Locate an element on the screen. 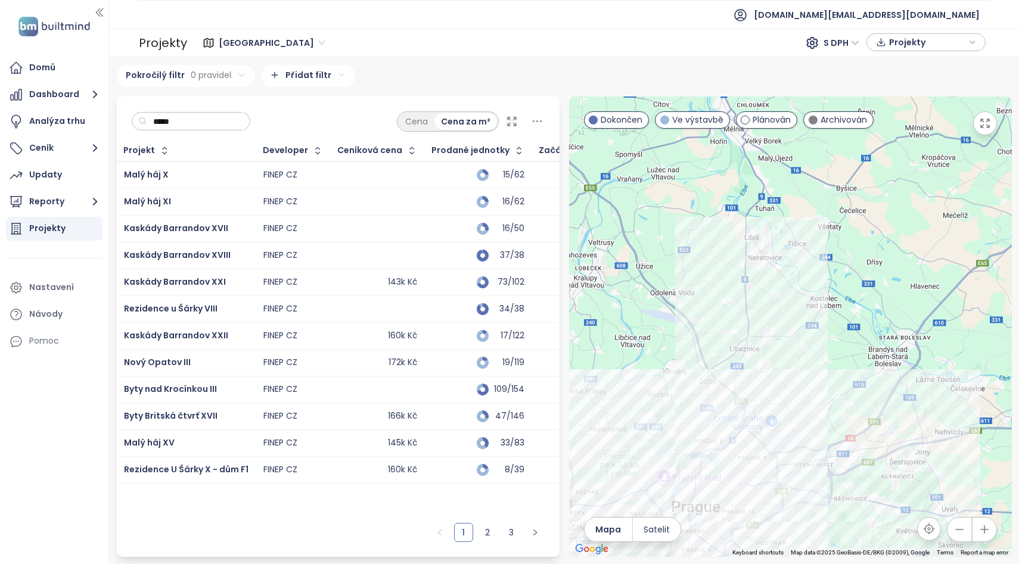 The height and width of the screenshot is (564, 1019). span: Satelit is located at coordinates (657, 530).